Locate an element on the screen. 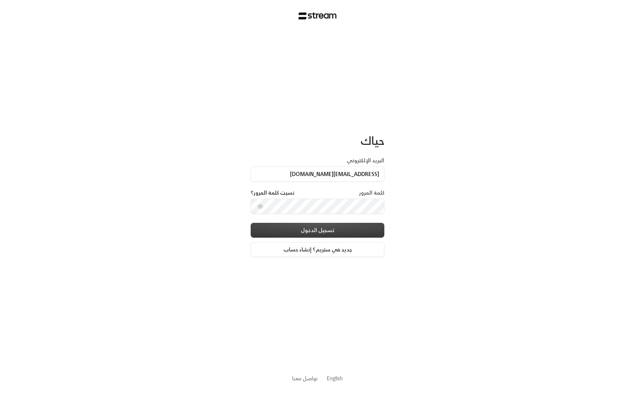 This screenshot has width=635, height=397. img: Stream Logo is located at coordinates (318, 16).